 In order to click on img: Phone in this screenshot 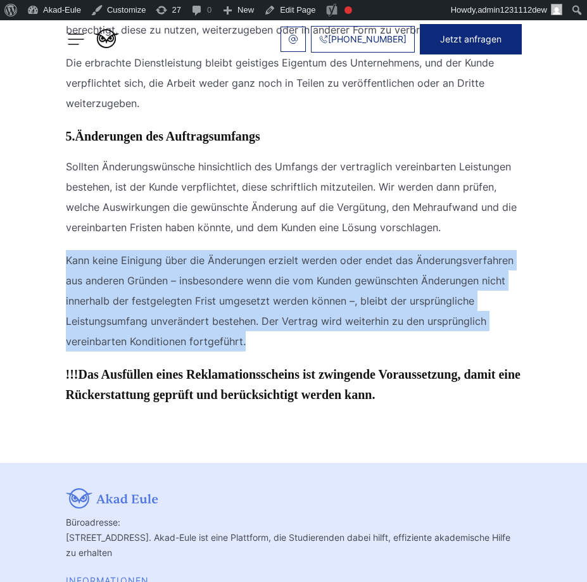, I will do `click(324, 39)`.